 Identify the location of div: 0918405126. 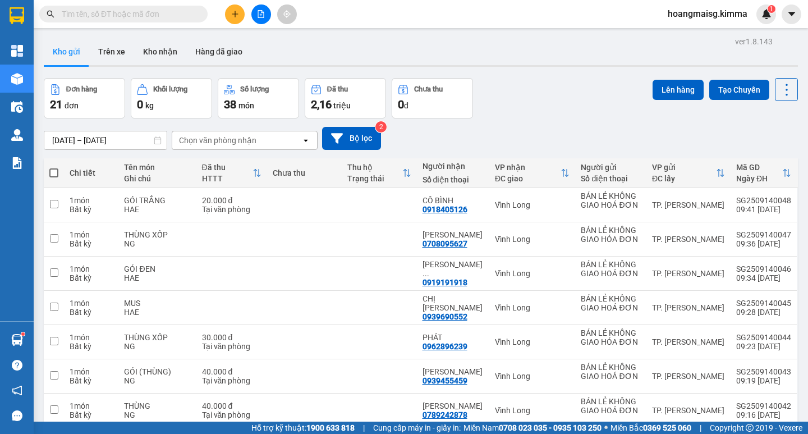
(445, 209).